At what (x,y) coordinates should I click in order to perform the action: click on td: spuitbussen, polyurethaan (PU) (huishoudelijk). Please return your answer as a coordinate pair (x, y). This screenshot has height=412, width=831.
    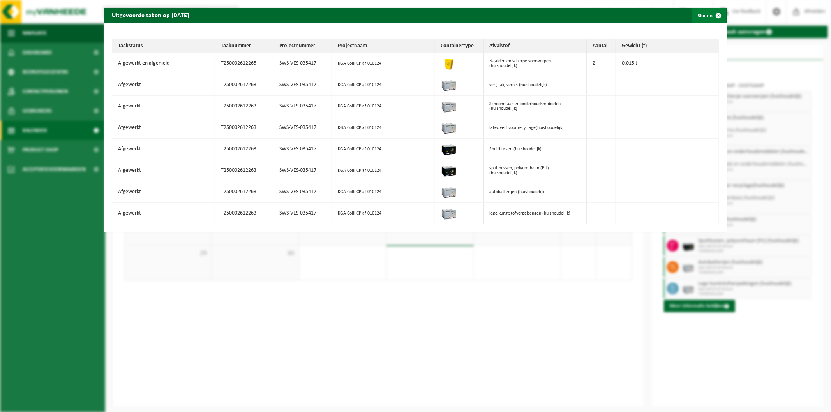
    Looking at the image, I should click on (535, 171).